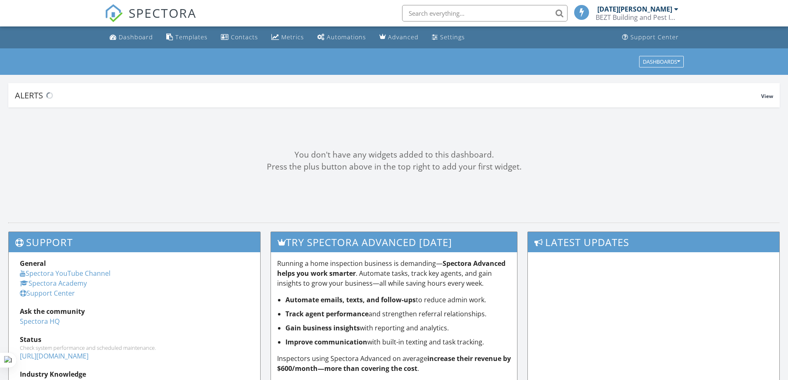  I want to click on div: You don't have any widgets added to this dashboard., so click(394, 155).